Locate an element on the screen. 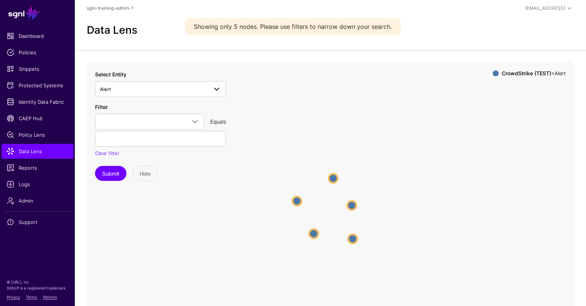 The height and width of the screenshot is (306, 586). span: Support is located at coordinates (37, 222).